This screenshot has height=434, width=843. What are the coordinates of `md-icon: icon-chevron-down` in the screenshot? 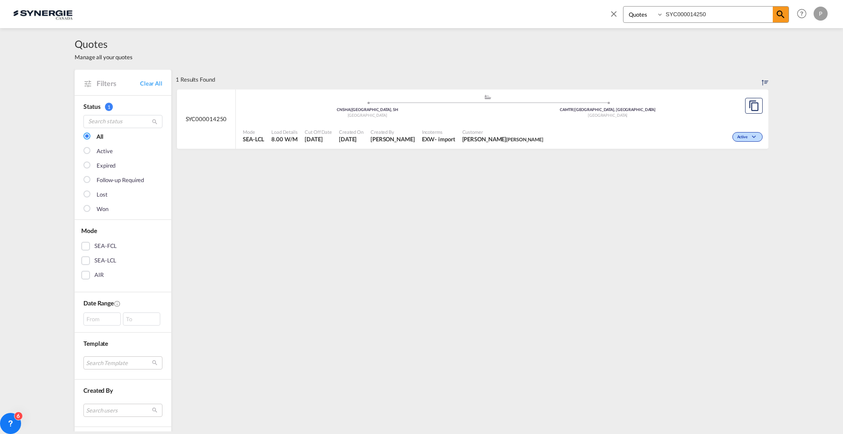 It's located at (755, 137).